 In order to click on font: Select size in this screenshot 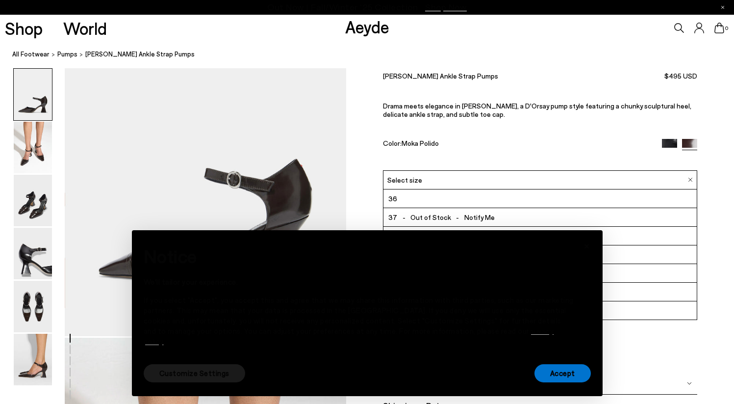, I will do `click(405, 179)`.